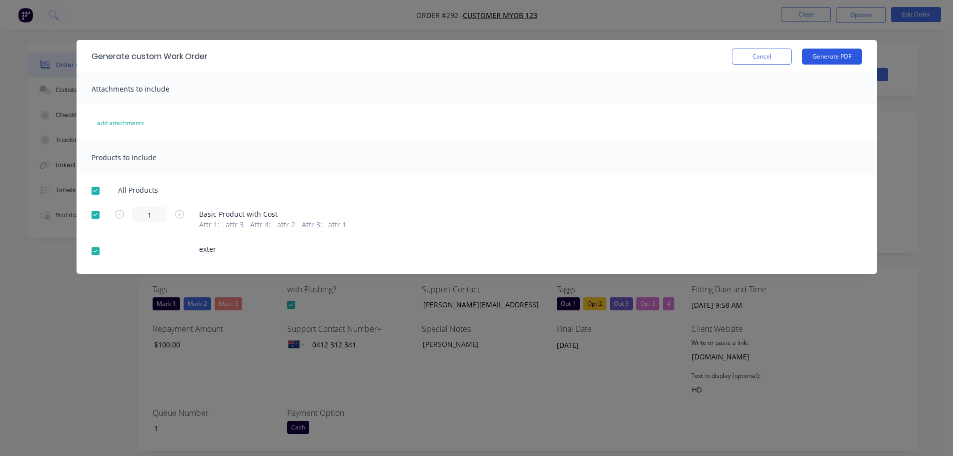 This screenshot has width=953, height=456. I want to click on span: attr 3, so click(235, 224).